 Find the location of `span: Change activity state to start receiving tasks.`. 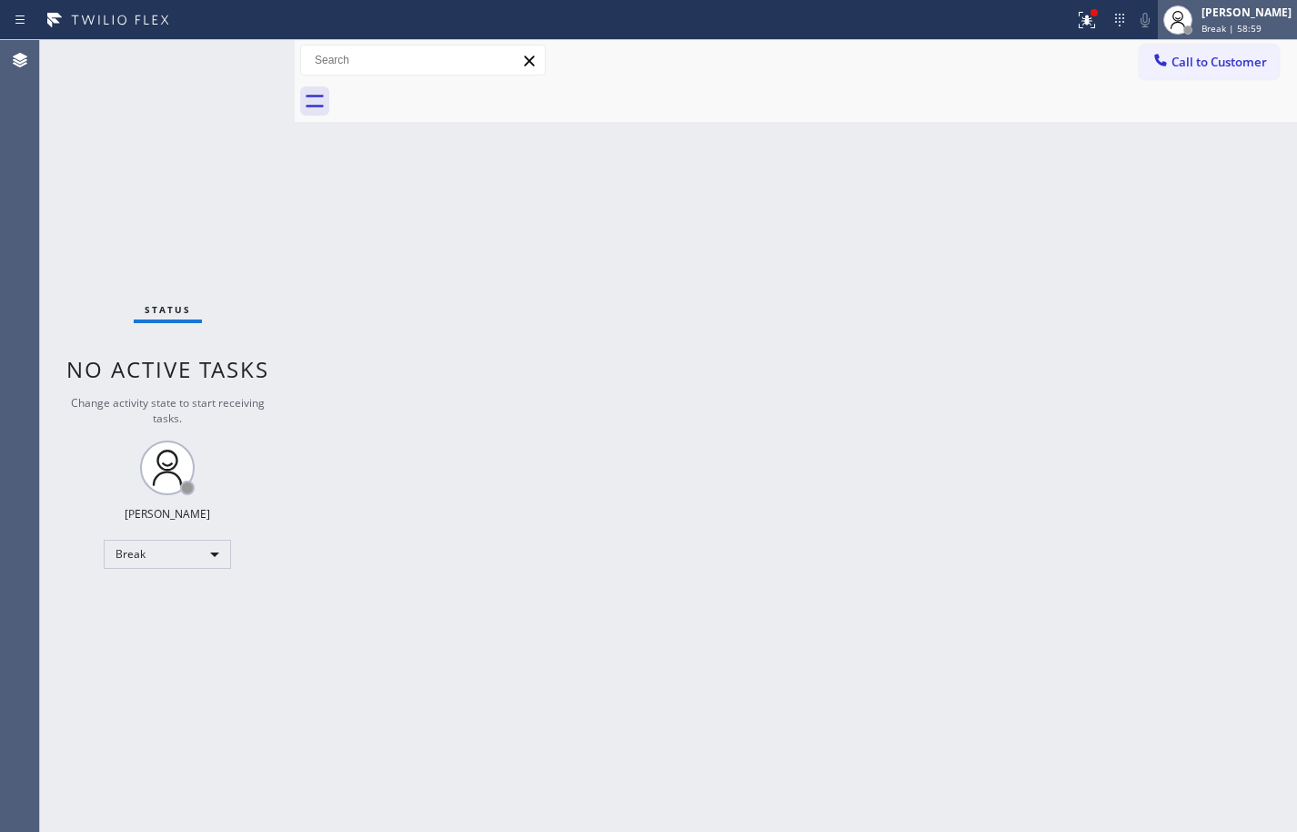

span: Change activity state to start receiving tasks. is located at coordinates (167, 410).